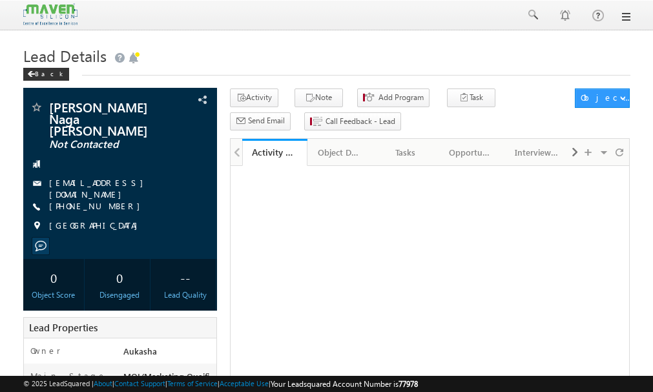 The width and height of the screenshot is (653, 392). Describe the element at coordinates (405, 152) in the screenshot. I see `div: Tasks` at that location.